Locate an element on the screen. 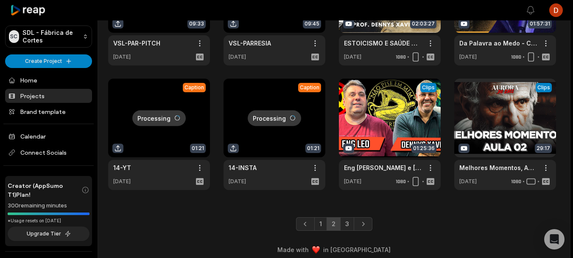 The width and height of the screenshot is (573, 258). a: VSL-PARRESIA is located at coordinates (250, 43).